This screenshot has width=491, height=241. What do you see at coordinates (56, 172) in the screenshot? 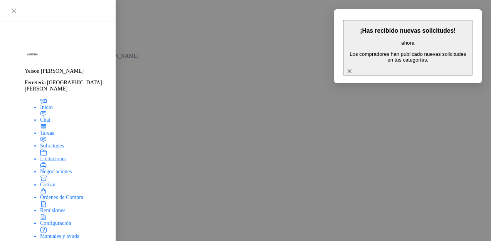
I see `span: Negociaciones` at bounding box center [56, 172].